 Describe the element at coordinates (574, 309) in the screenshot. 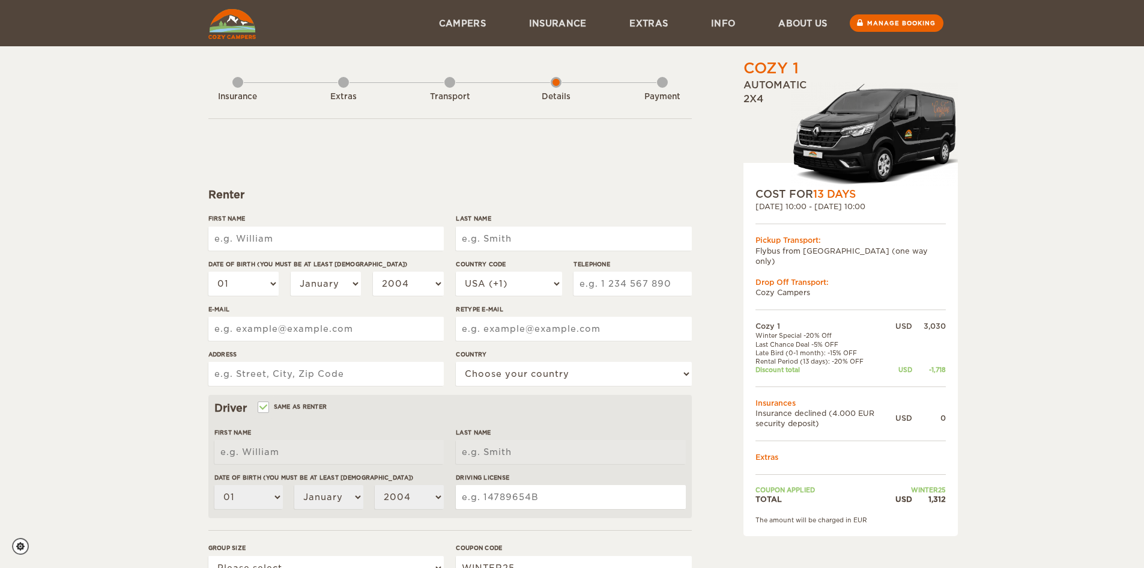

I see `label: Retype E-mail` at that location.